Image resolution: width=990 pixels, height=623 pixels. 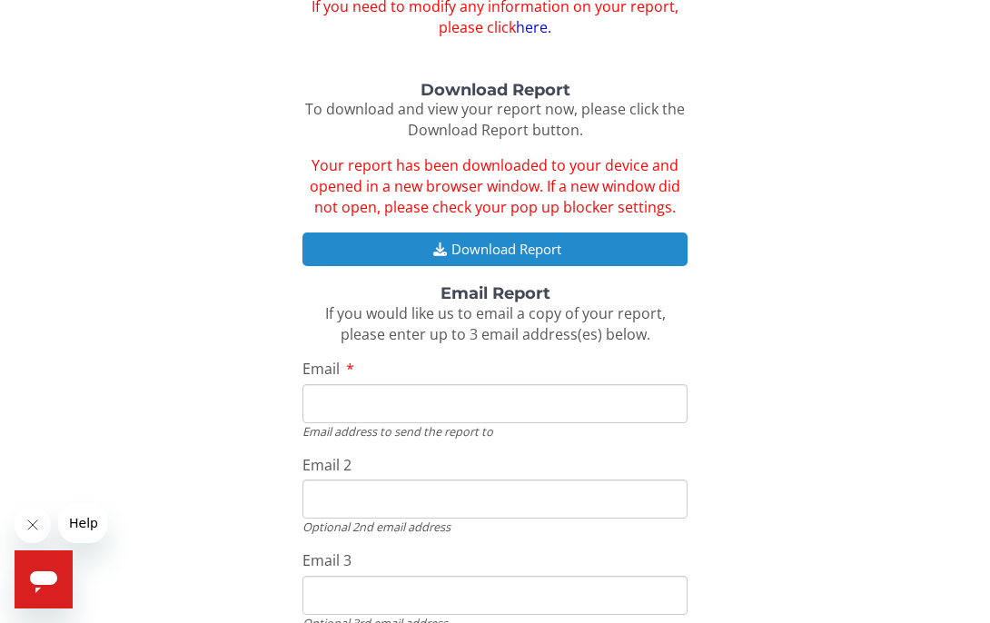 What do you see at coordinates (495, 431) in the screenshot?
I see `div: Email address to send the report to` at bounding box center [495, 431].